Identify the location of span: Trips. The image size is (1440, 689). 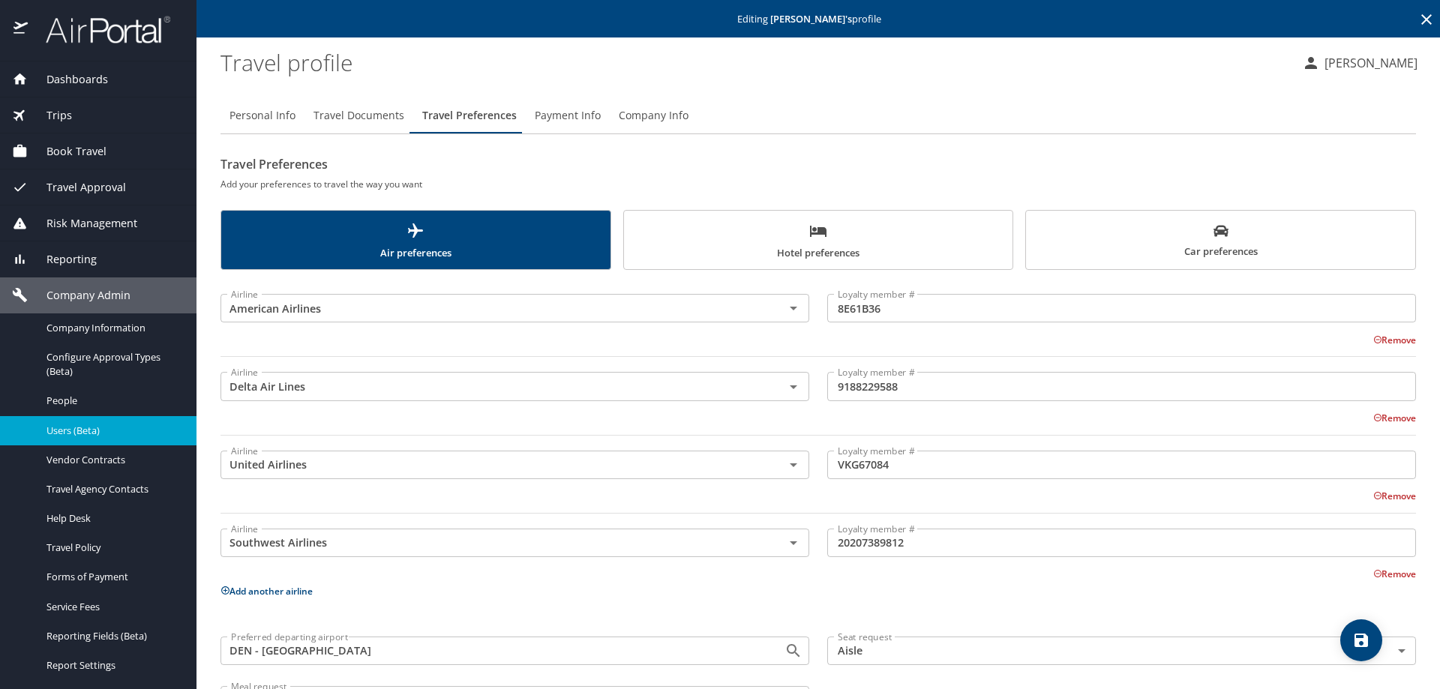
(49, 115).